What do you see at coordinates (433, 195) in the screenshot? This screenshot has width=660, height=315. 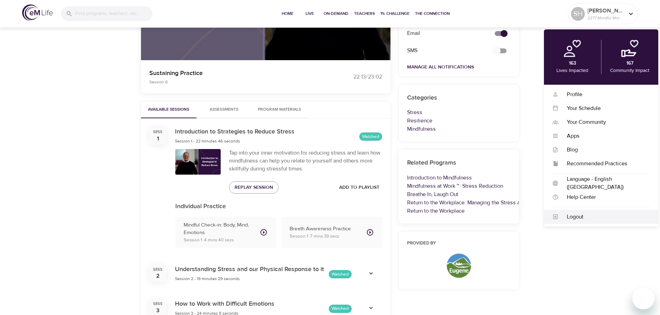 I see `a: Breathe In, Laugh Out` at bounding box center [433, 195].